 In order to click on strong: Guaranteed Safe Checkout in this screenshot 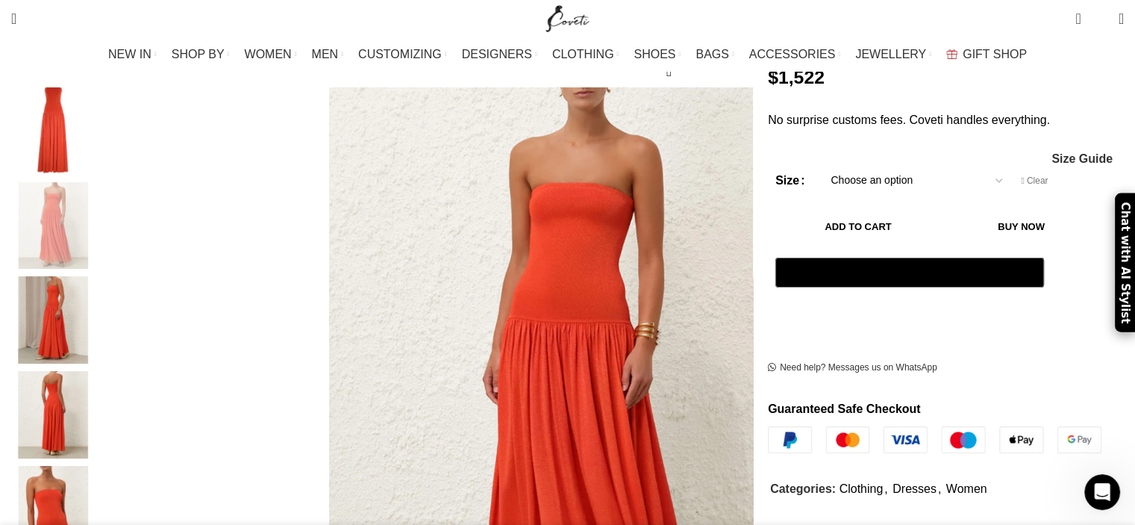, I will do `click(844, 408)`.